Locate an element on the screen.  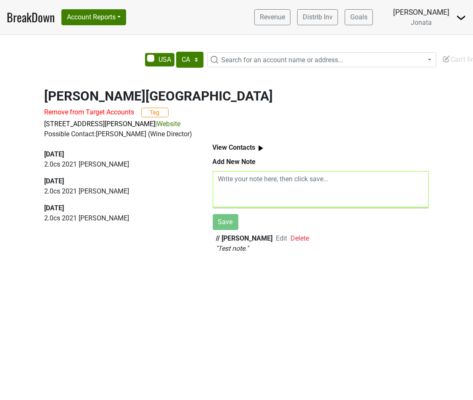
img: arrow_right.svg is located at coordinates (261, 148).